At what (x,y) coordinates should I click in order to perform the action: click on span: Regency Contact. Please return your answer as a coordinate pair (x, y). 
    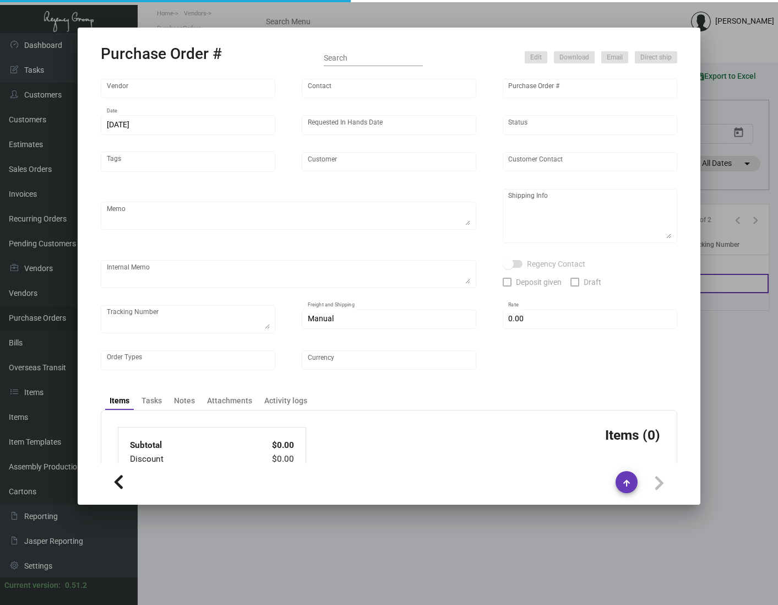
    Looking at the image, I should click on (556, 264).